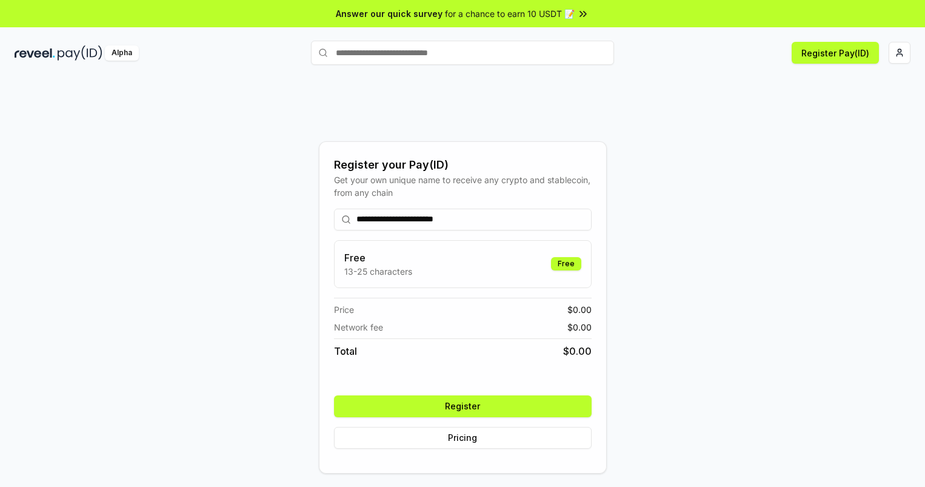 The height and width of the screenshot is (487, 925). I want to click on button: Register Pay(ID), so click(836, 53).